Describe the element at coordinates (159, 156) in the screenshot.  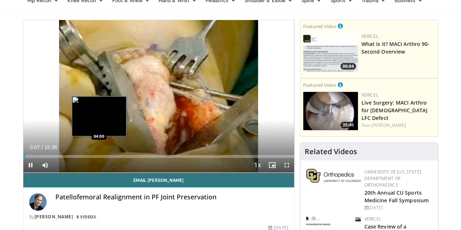
I see `div: Progress Bar` at that location.